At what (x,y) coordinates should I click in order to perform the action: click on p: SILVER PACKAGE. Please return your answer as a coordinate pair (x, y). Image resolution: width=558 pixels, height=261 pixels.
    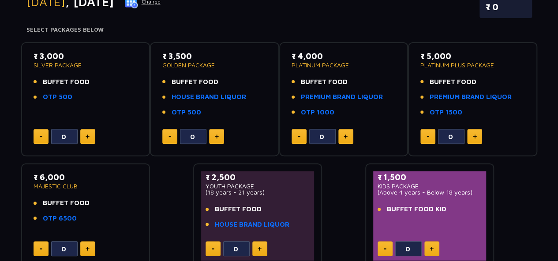
    Looking at the image, I should click on (86, 65).